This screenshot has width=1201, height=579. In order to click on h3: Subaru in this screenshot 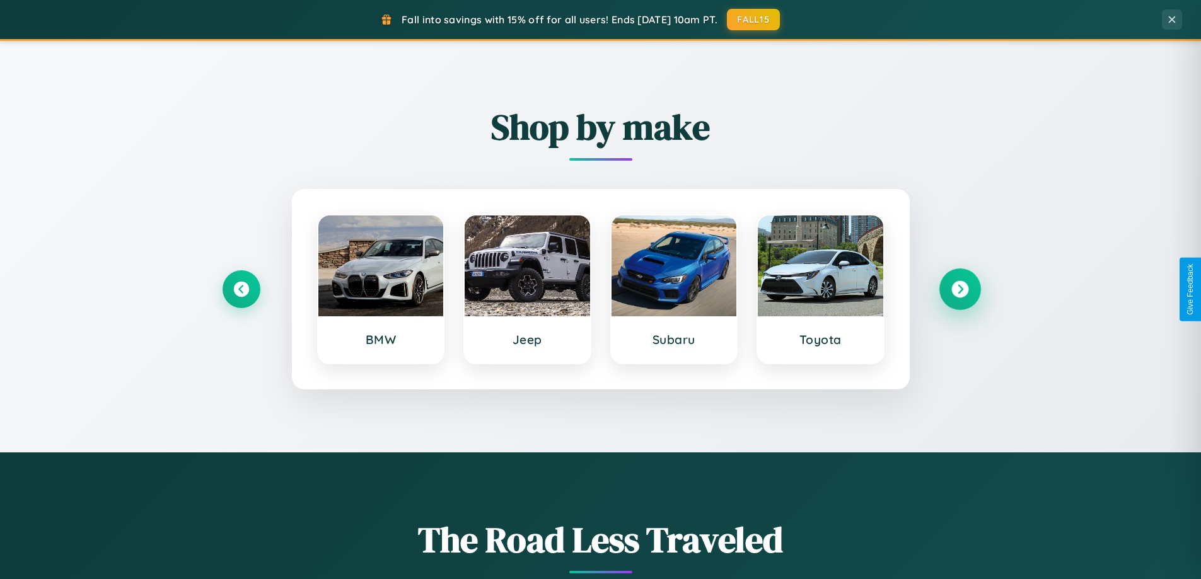, I will do `click(674, 340)`.